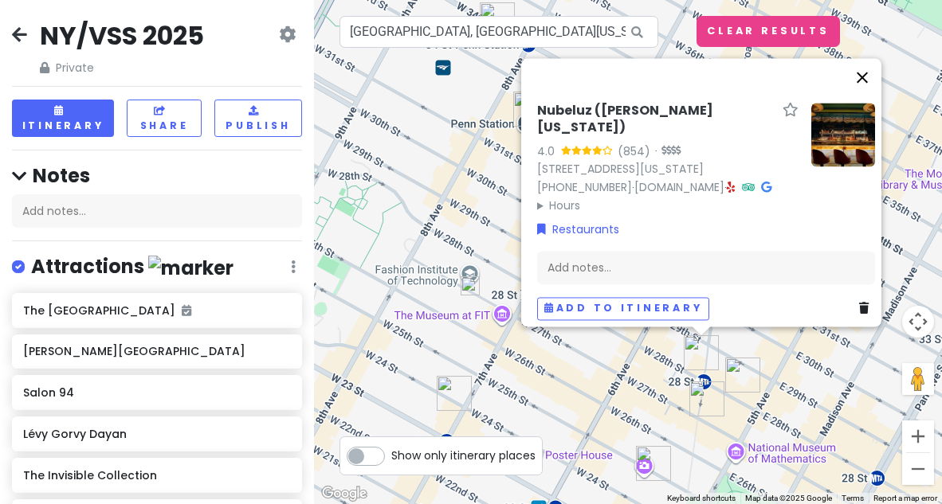 Image resolution: width=942 pixels, height=504 pixels. I want to click on div: Crumbl - Chelsea, so click(454, 394).